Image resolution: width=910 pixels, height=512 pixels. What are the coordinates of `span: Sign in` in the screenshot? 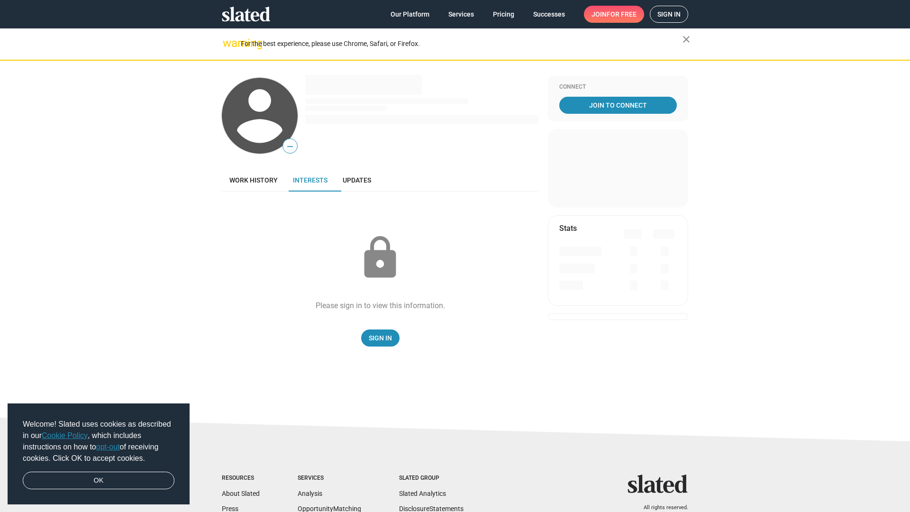 It's located at (669, 14).